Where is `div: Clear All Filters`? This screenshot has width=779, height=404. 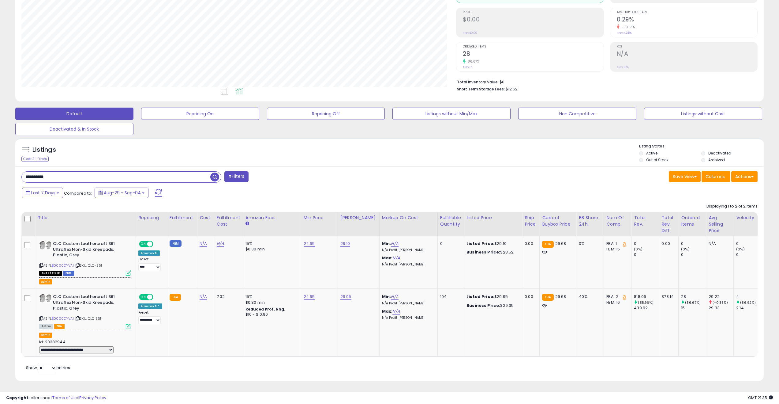 div: Clear All Filters is located at coordinates (35, 159).